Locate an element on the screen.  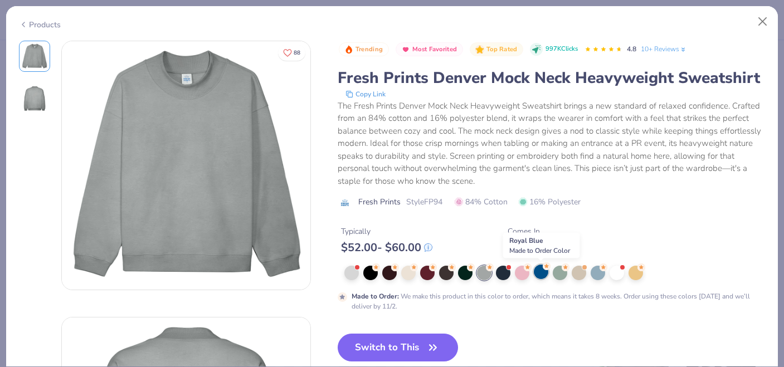
button: copy to clipboard is located at coordinates (365, 94).